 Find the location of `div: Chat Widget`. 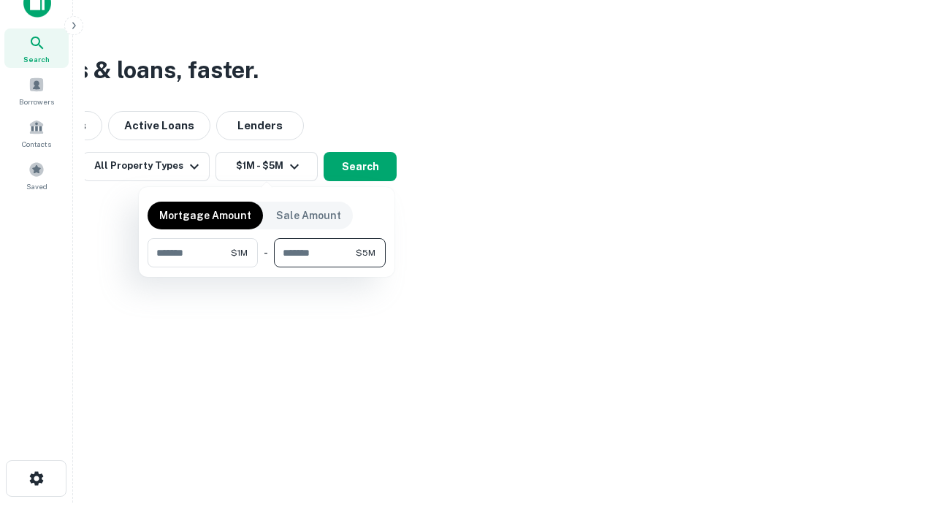

div: Chat Widget is located at coordinates (899, 444).